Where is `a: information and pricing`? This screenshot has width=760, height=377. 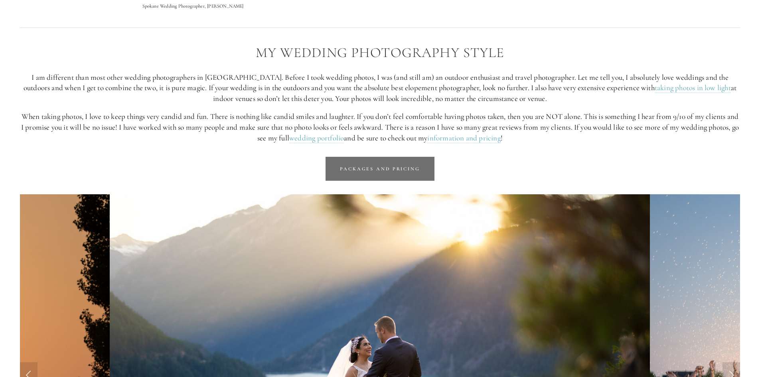 a: information and pricing is located at coordinates (464, 138).